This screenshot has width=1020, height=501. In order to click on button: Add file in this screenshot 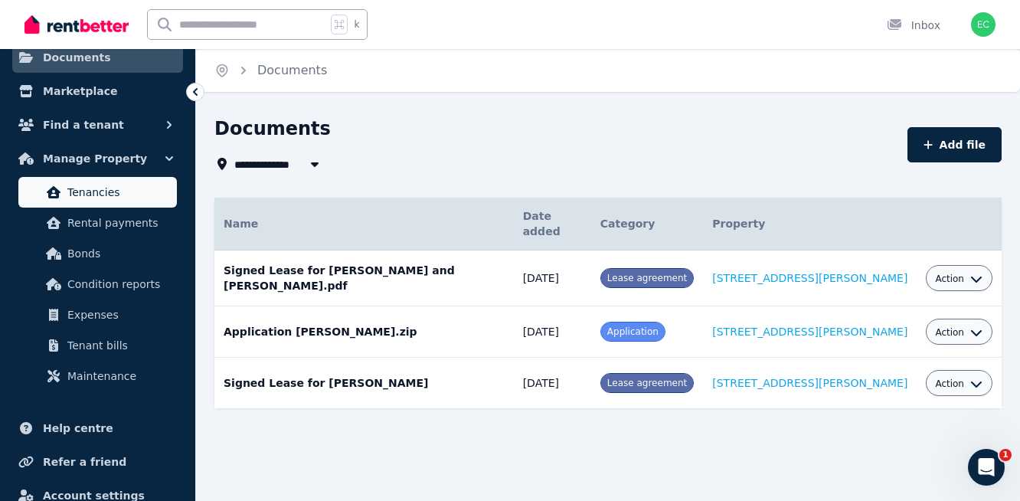, I will do `click(954, 145)`.